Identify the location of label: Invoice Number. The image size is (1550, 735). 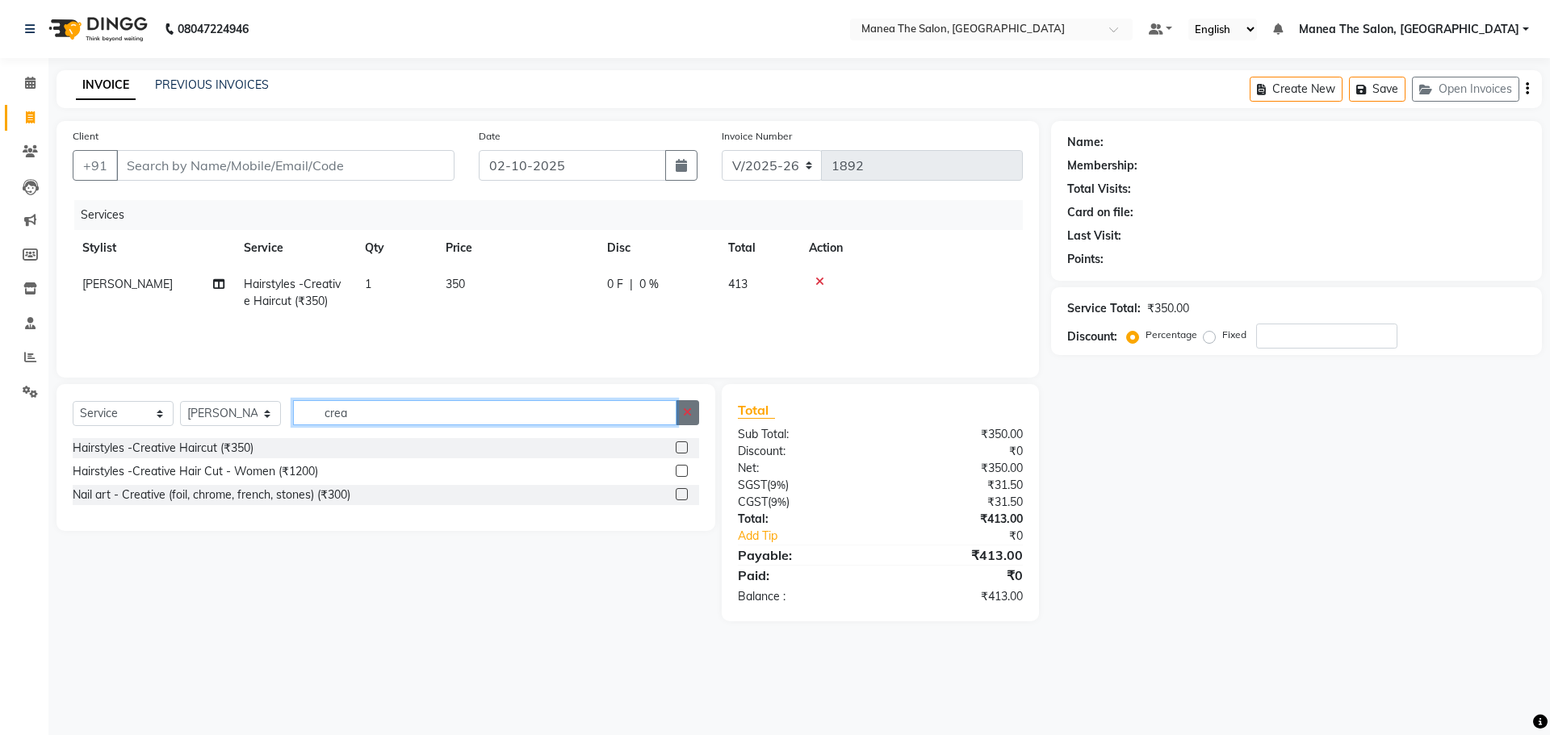
(756, 136).